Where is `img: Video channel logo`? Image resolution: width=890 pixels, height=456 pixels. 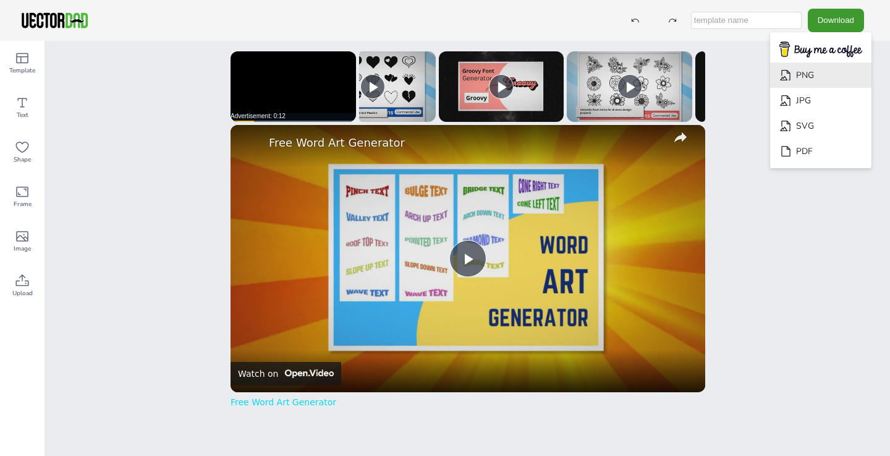 img: Video channel logo is located at coordinates (307, 373).